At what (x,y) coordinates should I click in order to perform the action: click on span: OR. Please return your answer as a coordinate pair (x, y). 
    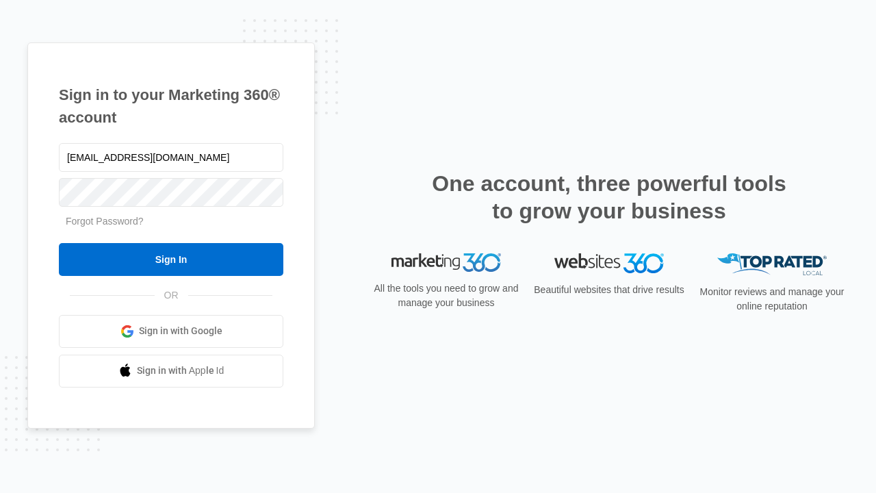
    Looking at the image, I should click on (171, 295).